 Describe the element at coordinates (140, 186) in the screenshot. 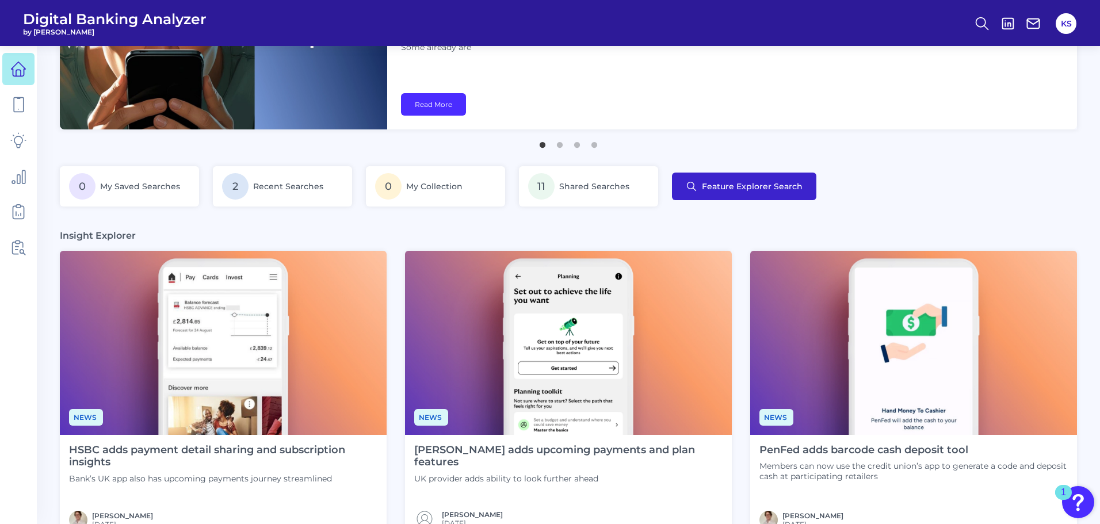

I see `span: My Saved Searches` at that location.